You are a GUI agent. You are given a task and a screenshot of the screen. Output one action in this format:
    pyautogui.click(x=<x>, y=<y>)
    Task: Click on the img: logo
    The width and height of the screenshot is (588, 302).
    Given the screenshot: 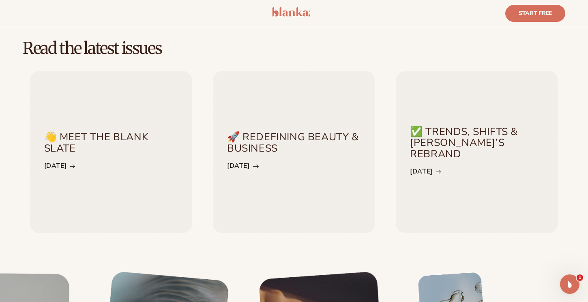 What is the action you would take?
    pyautogui.click(x=291, y=12)
    